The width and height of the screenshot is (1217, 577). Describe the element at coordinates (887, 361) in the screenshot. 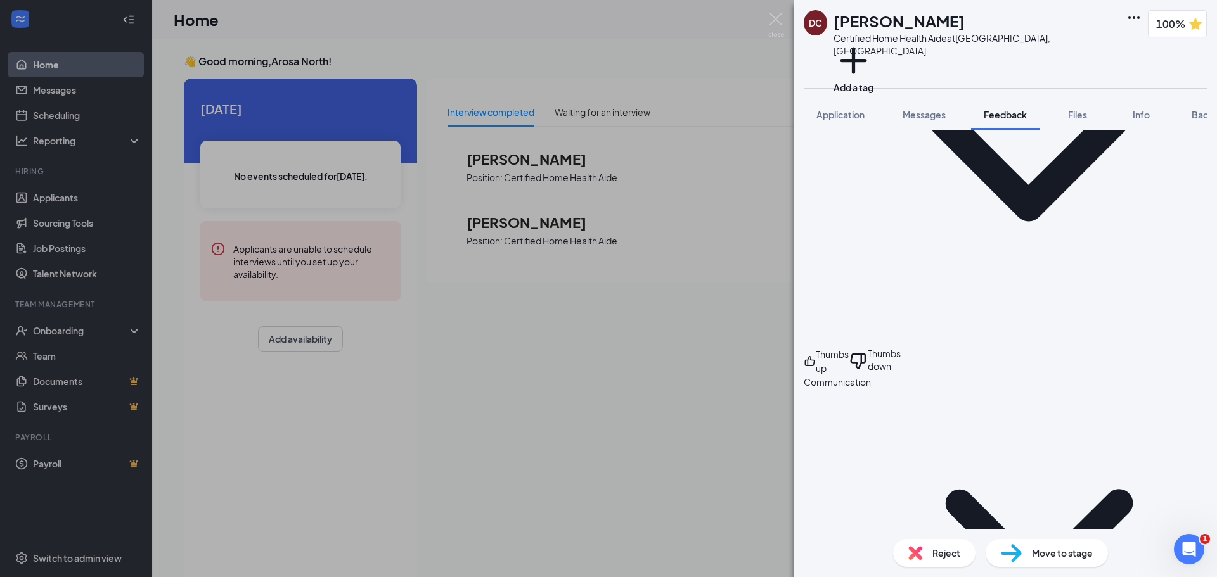

I see `div: Thumbs down` at that location.